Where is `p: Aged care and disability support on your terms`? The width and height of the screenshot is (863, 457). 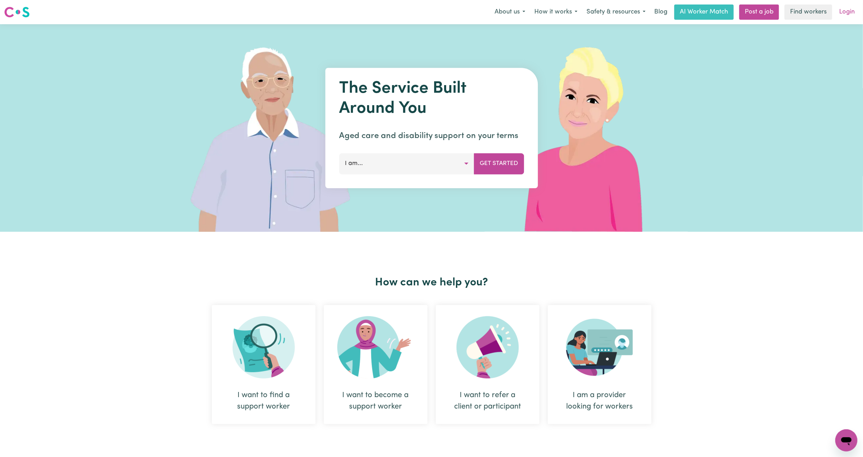 p: Aged care and disability support on your terms is located at coordinates (431, 136).